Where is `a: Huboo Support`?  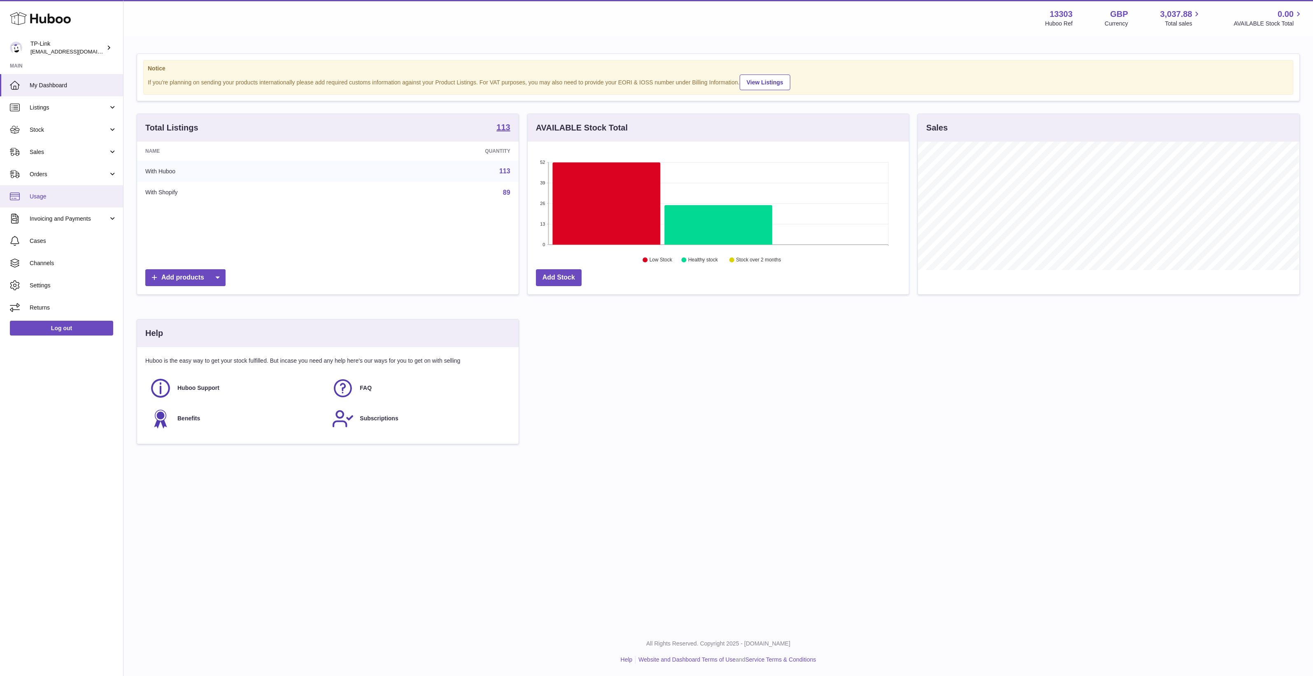
a: Huboo Support is located at coordinates (236, 388).